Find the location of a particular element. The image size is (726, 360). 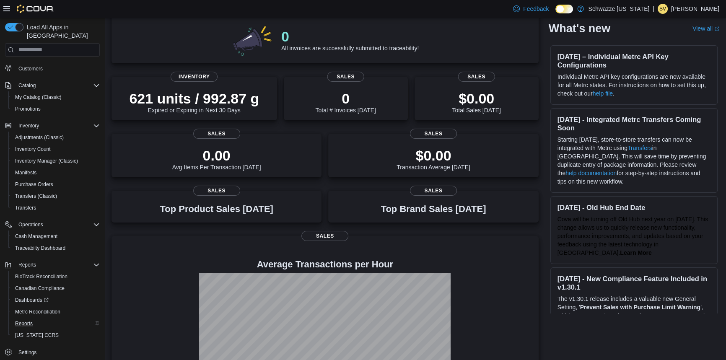

button: Settings is located at coordinates (52, 352).